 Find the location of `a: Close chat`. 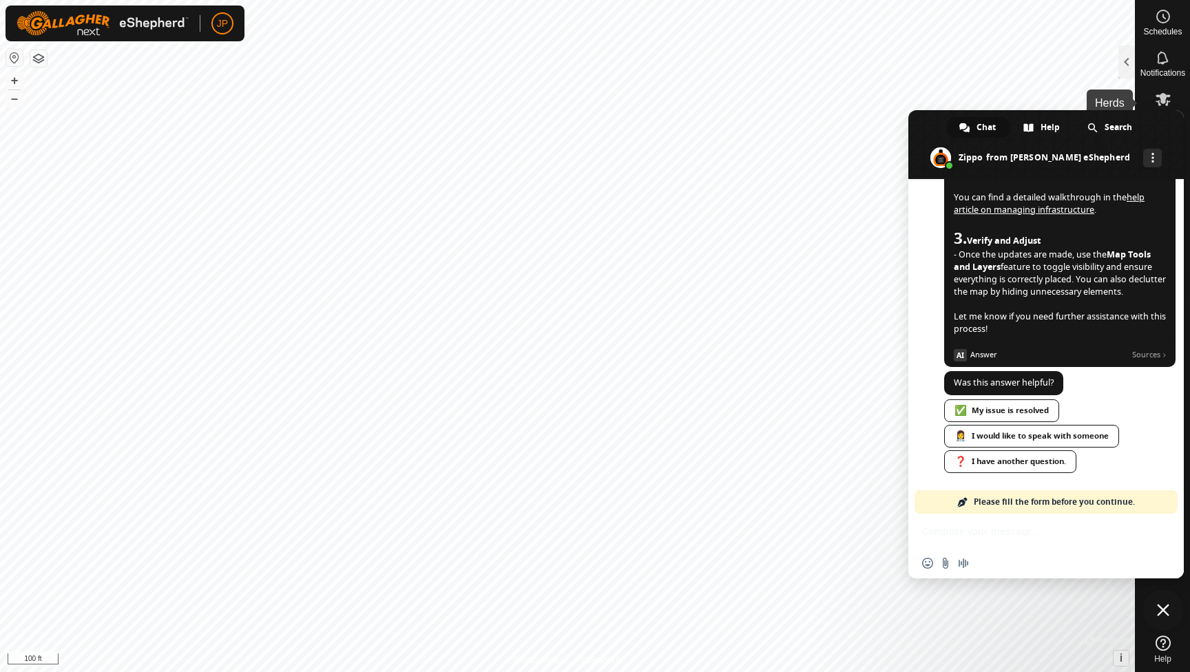

a: Close chat is located at coordinates (1163, 610).